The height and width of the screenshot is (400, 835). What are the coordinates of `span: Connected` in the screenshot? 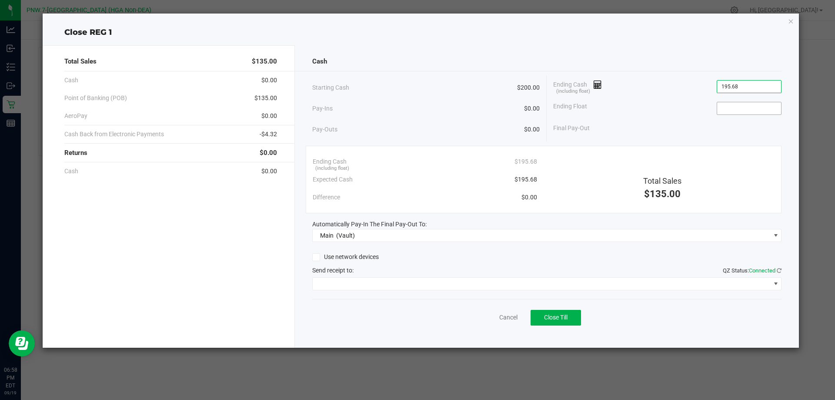 It's located at (762, 270).